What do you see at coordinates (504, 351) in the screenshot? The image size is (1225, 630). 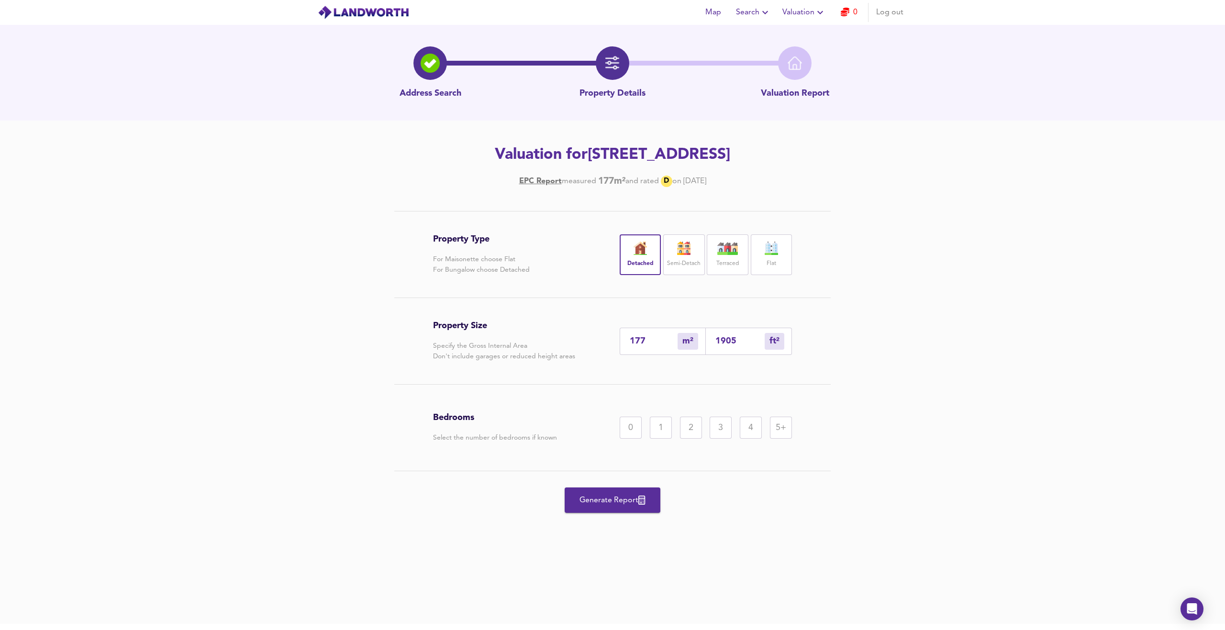 I see `p: Specify the Gross Internal Area Don't include garages or reduced height areas` at bounding box center [504, 351].